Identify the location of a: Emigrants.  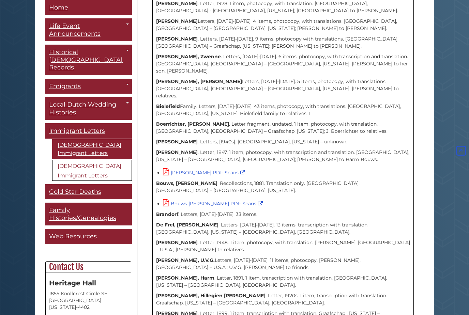
(89, 86).